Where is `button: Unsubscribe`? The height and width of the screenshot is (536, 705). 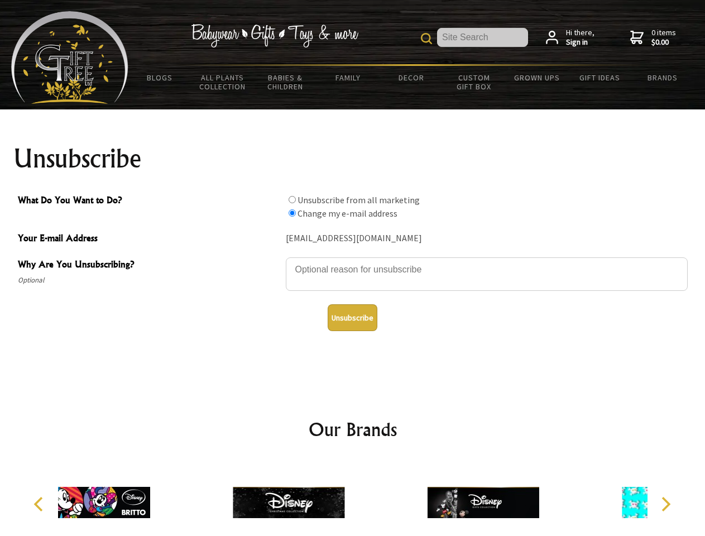 button: Unsubscribe is located at coordinates (352, 317).